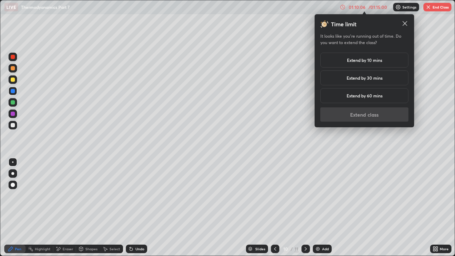  What do you see at coordinates (260, 249) in the screenshot?
I see `div: Slides` at bounding box center [260, 249].